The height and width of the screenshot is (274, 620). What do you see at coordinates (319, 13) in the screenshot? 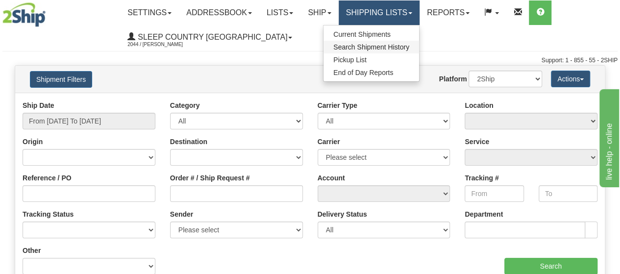
I see `a: Ship` at bounding box center [319, 13].